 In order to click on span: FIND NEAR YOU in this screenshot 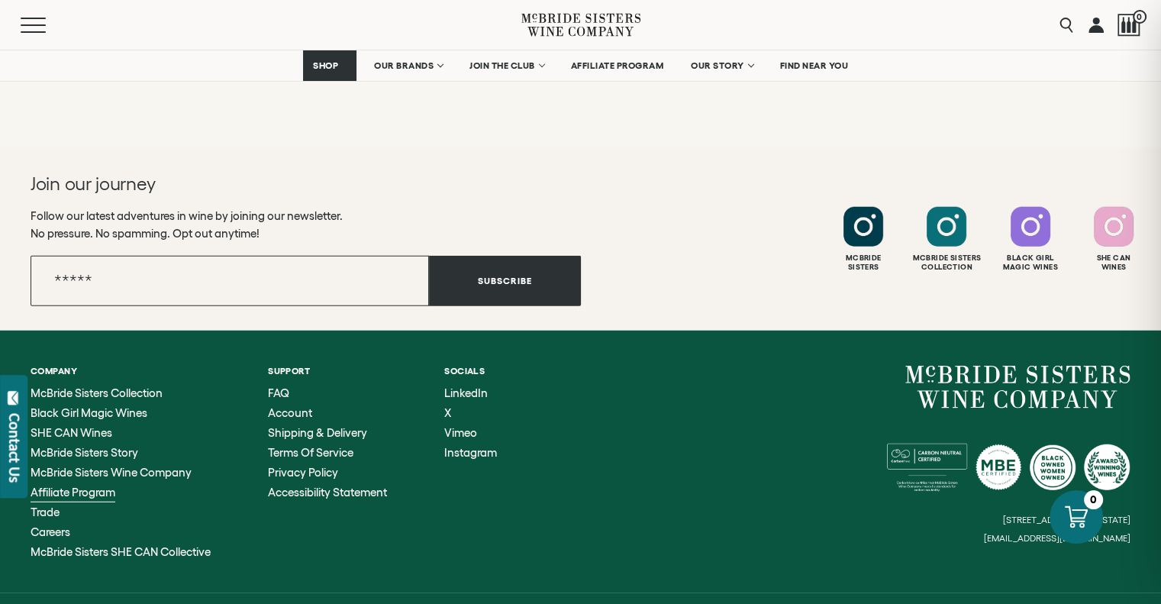, I will do `click(814, 66)`.